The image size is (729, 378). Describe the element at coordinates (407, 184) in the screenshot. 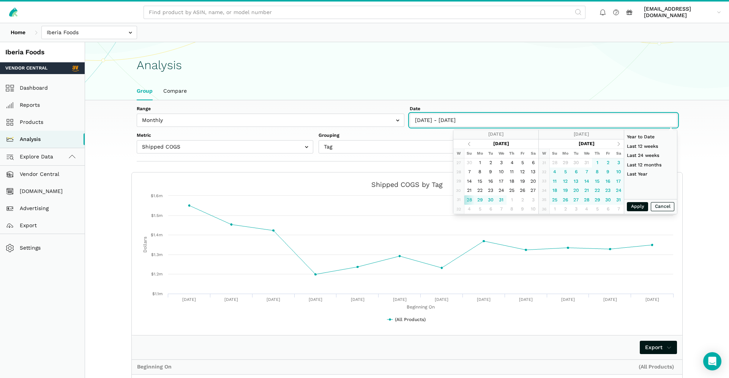

I see `tspan: Shipped COGS by Tag` at that location.